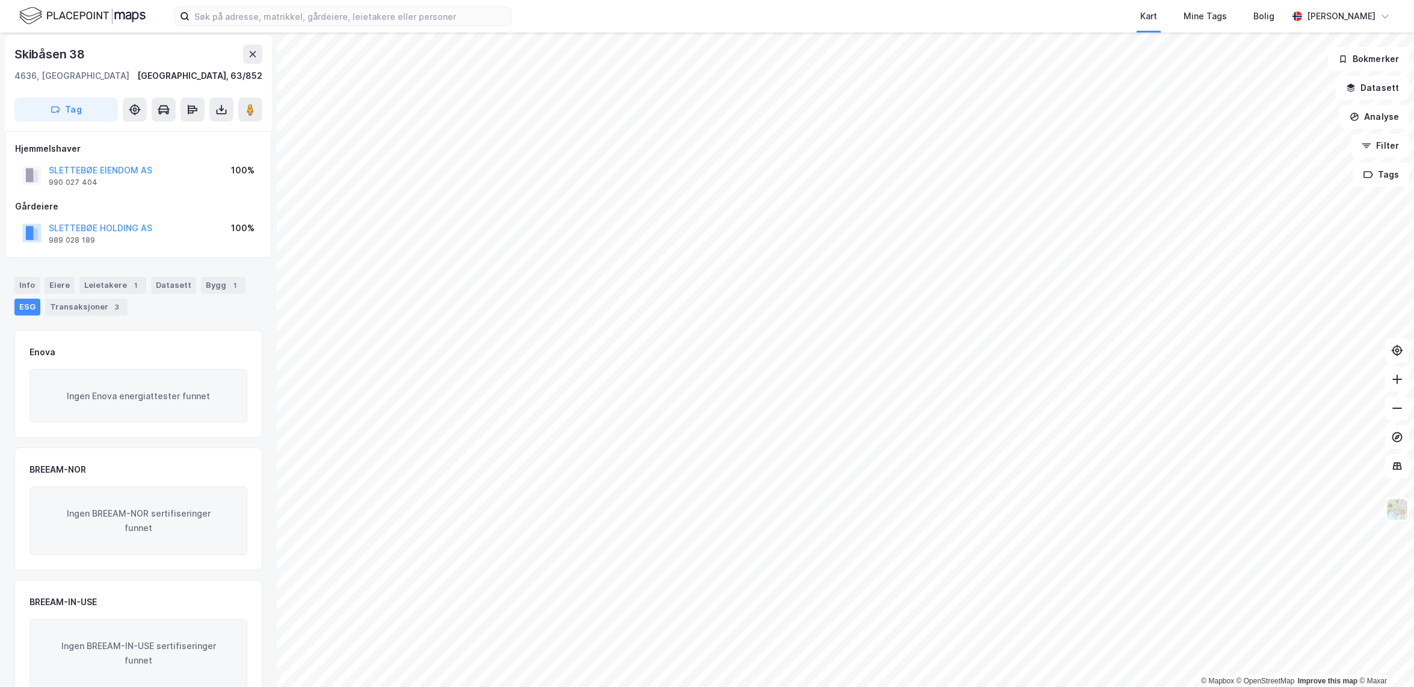 Image resolution: width=1414 pixels, height=687 pixels. I want to click on div: Bygg, so click(223, 285).